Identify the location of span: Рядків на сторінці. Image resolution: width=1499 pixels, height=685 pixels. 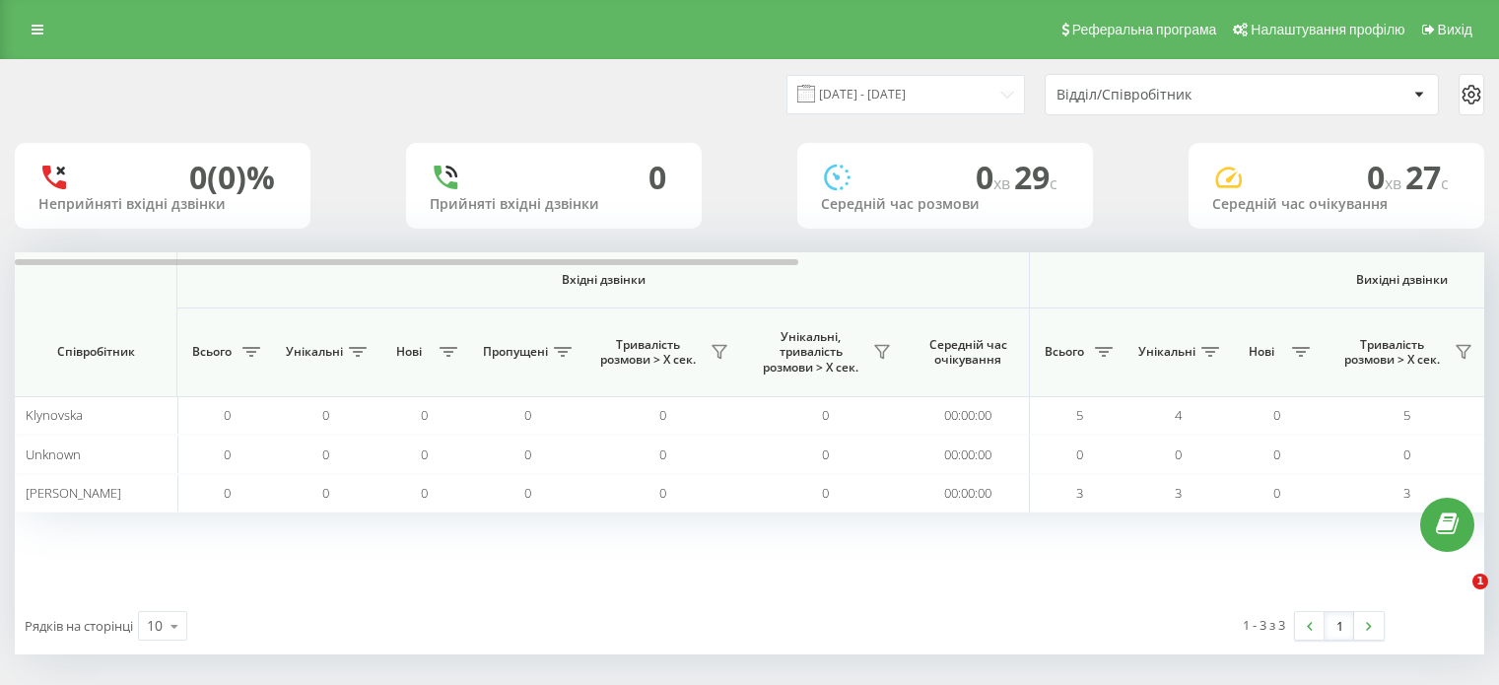
(79, 626).